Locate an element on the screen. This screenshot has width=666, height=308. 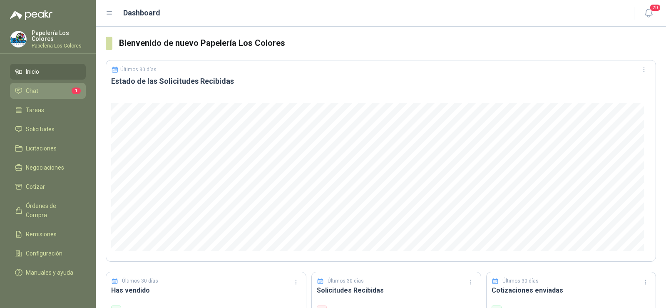
h3: Estado de las Solicitudes Recibidas is located at coordinates (381, 81).